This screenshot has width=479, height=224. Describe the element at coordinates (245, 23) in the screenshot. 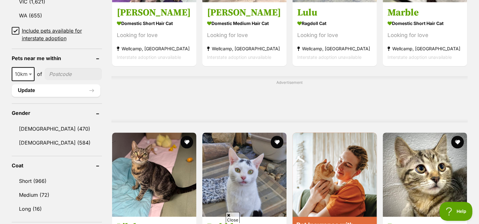

I see `strong: Domestic Medium Hair Cat` at that location.